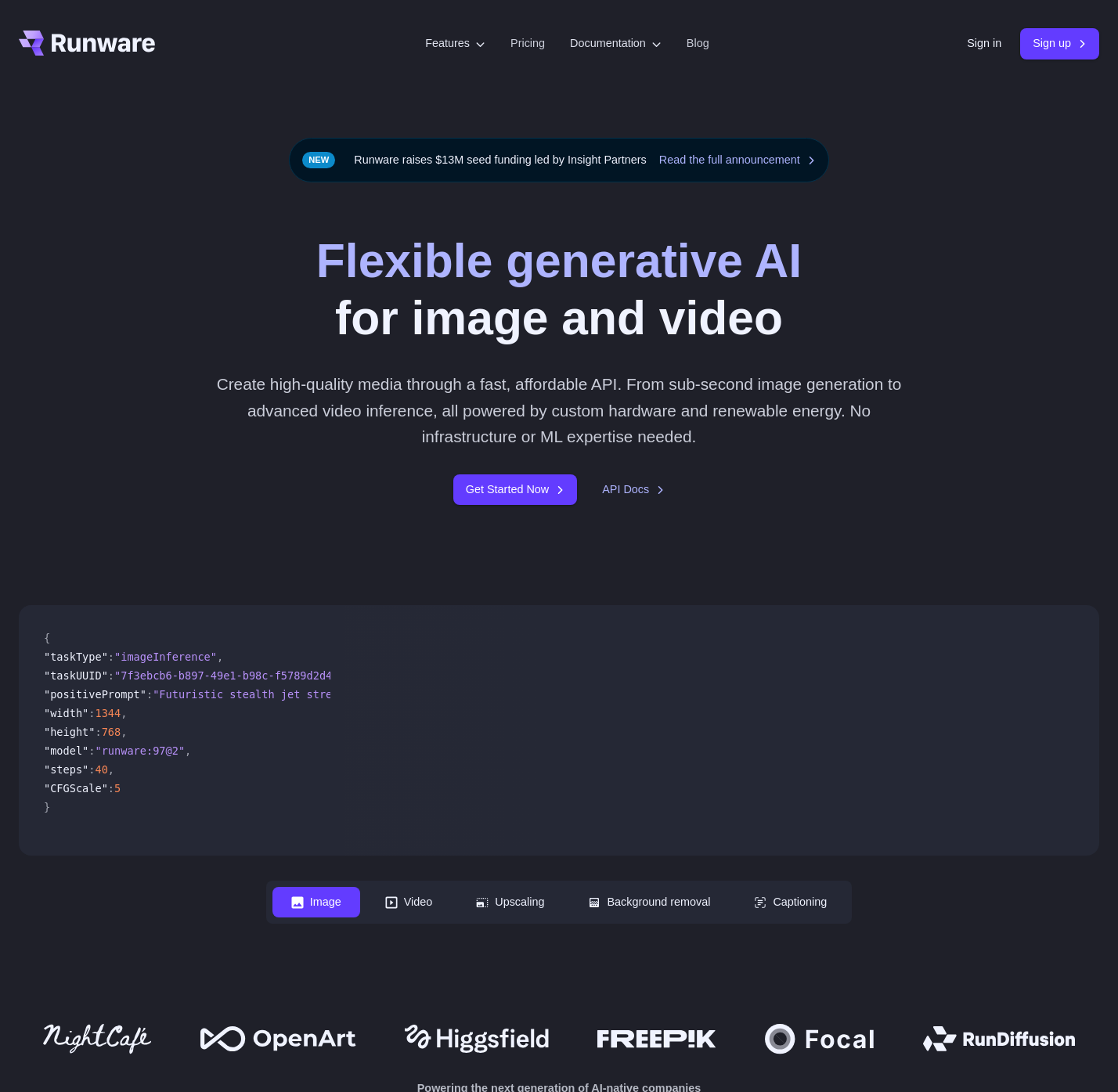  Describe the element at coordinates (634, 489) in the screenshot. I see `a: API Docs` at that location.